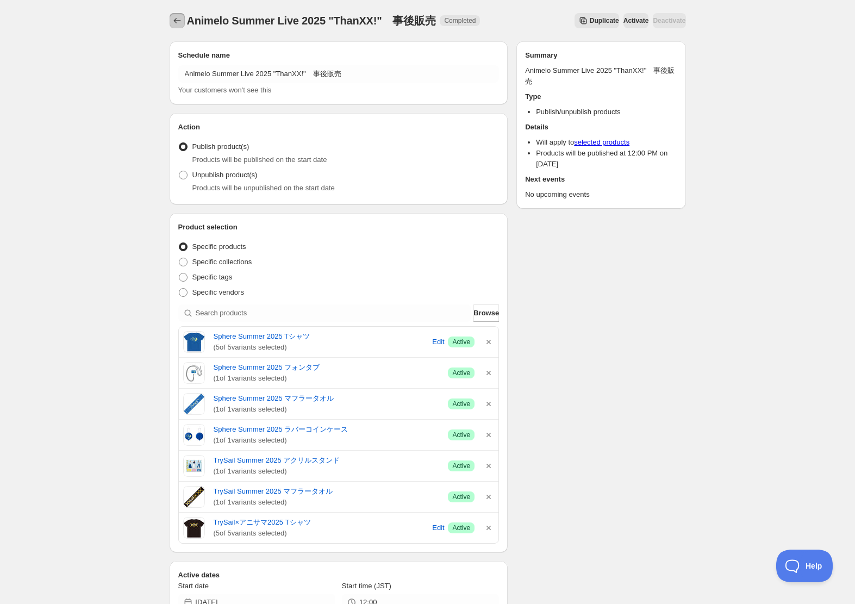 The image size is (855, 604). Describe the element at coordinates (636, 21) in the screenshot. I see `span: Activate` at that location.